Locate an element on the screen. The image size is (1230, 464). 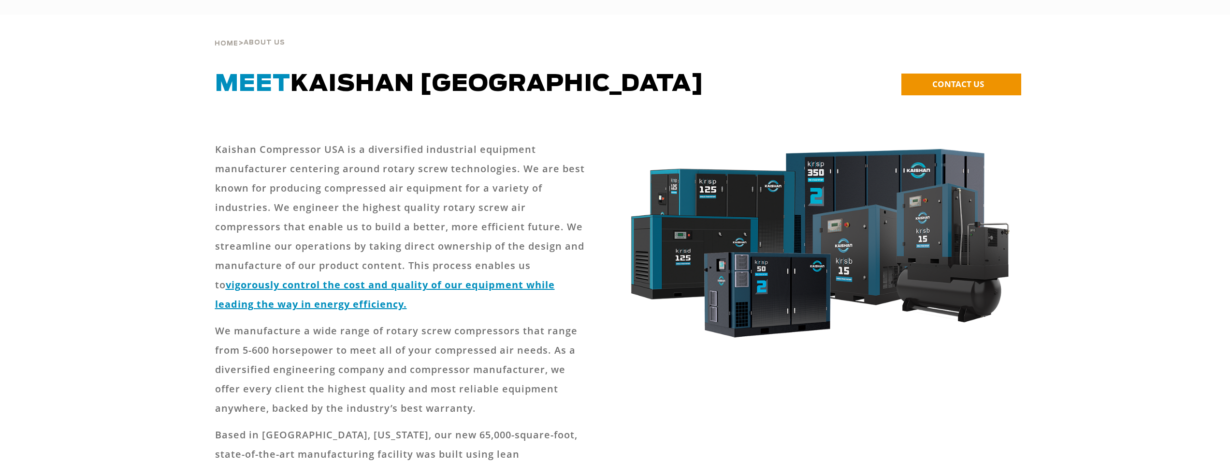
img: krsb is located at coordinates (818, 247).